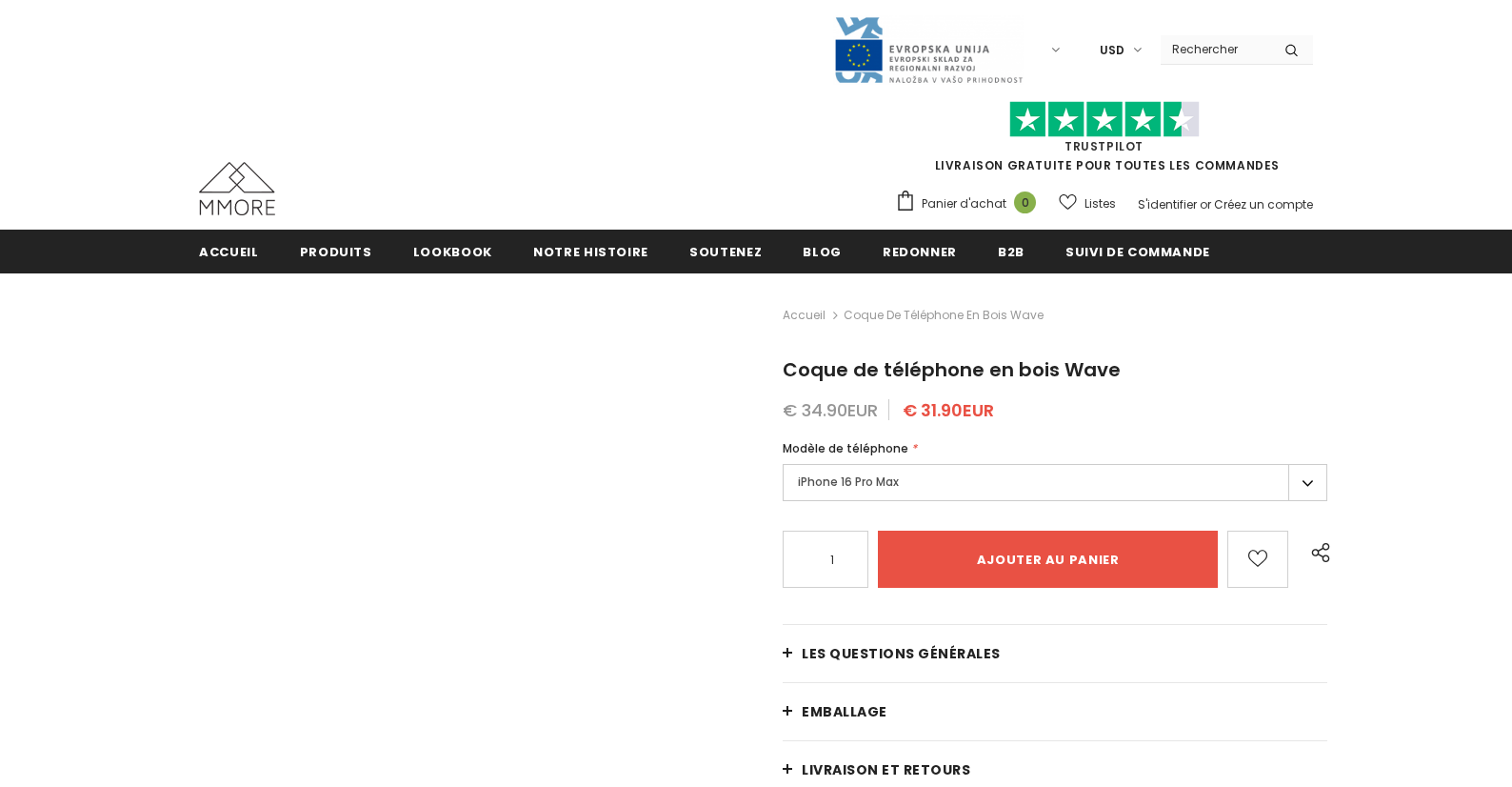  Describe the element at coordinates (237, 188) in the screenshot. I see `img: Cas MMORE` at that location.